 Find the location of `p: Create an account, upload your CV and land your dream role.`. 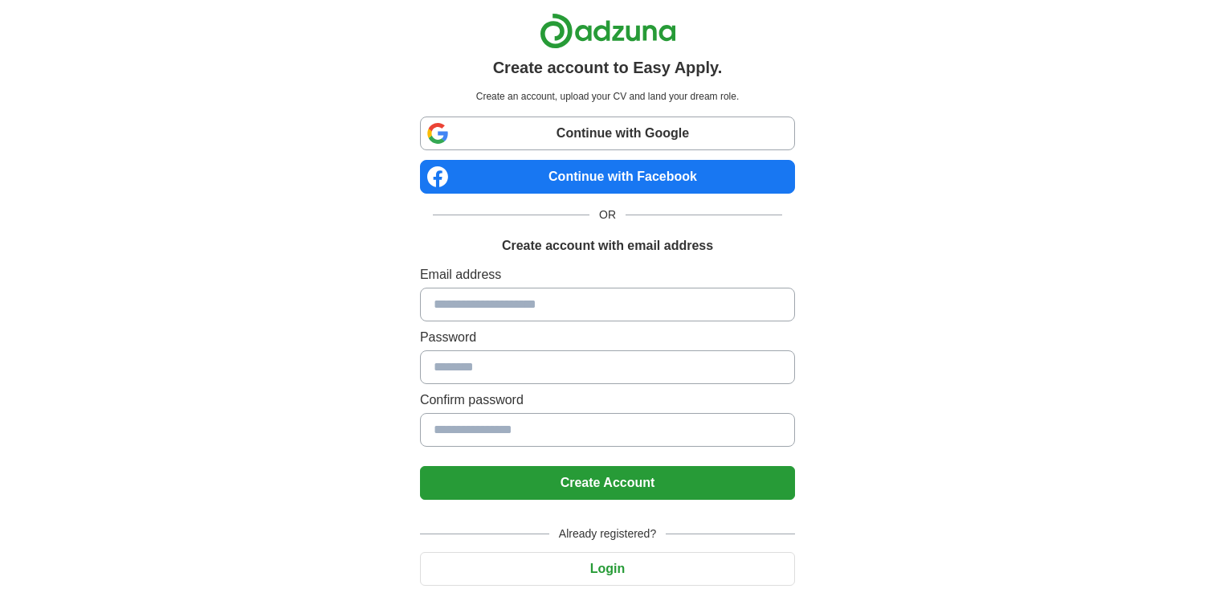

p: Create an account, upload your CV and land your dream role. is located at coordinates (607, 96).